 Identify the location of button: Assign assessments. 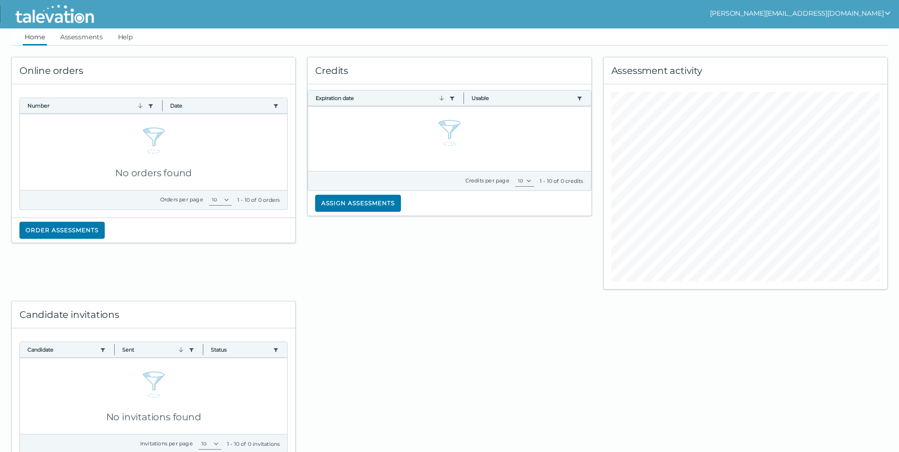
(358, 203).